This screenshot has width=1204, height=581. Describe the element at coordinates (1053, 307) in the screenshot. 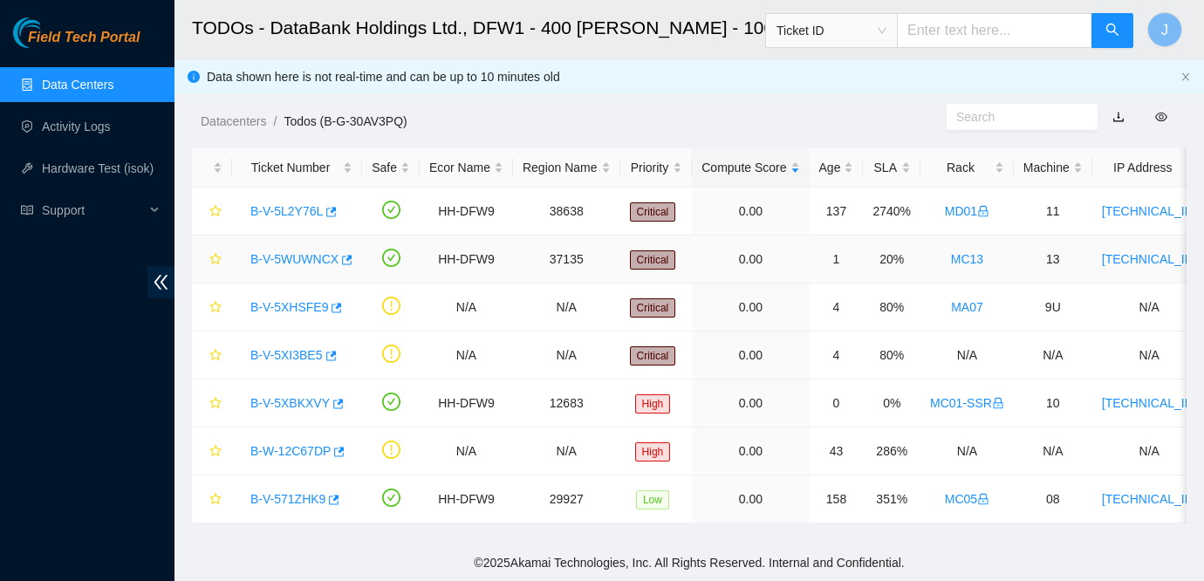

I see `td: 9U` at that location.